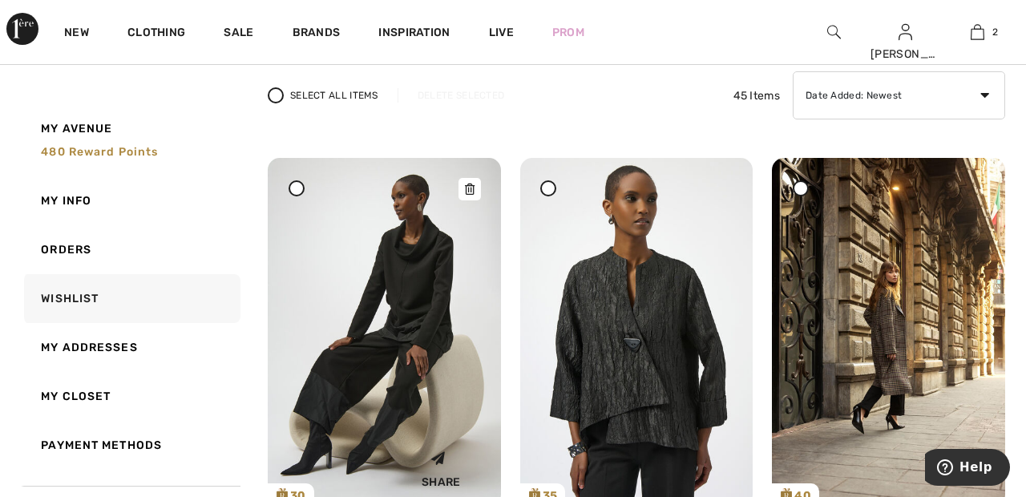  I want to click on span: 480 Reward points, so click(99, 152).